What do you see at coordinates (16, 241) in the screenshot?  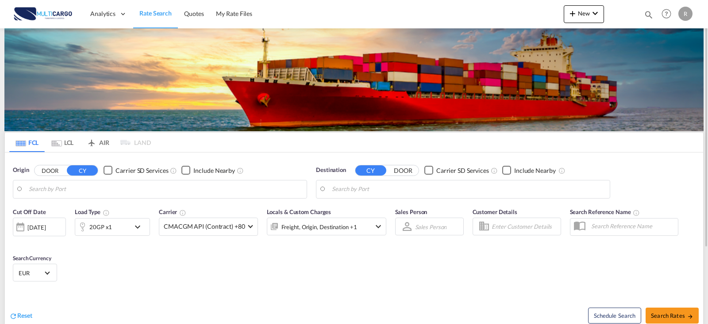 I see `md-datepicker: Select` at bounding box center [16, 241].